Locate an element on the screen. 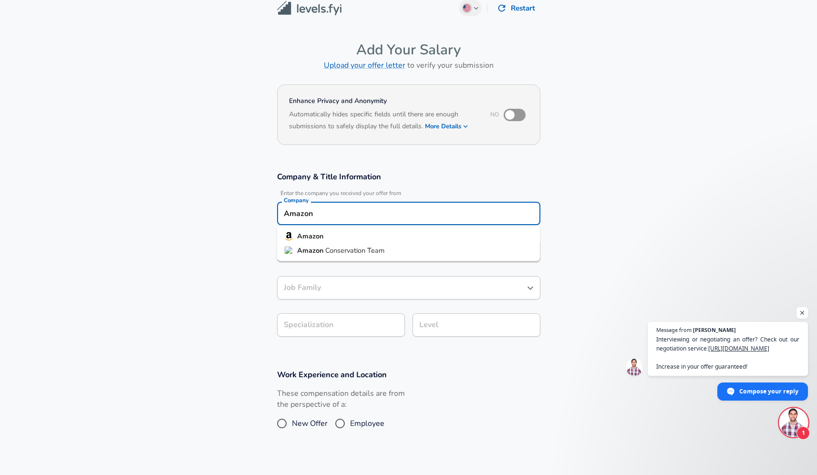 This screenshot has width=817, height=475. span: Interviewing or negotiating an offer? Check out our negotiation service: Increase in your offer g... is located at coordinates (728, 353).